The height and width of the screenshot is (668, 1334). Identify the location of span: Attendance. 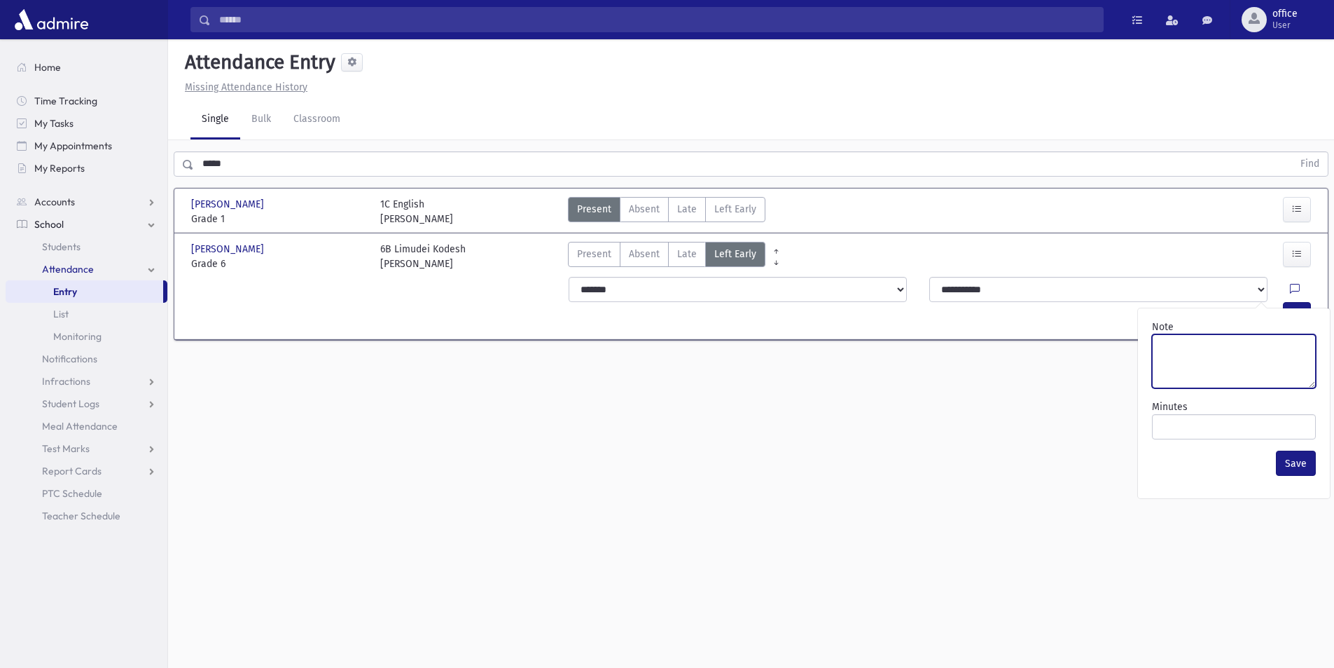
(68, 269).